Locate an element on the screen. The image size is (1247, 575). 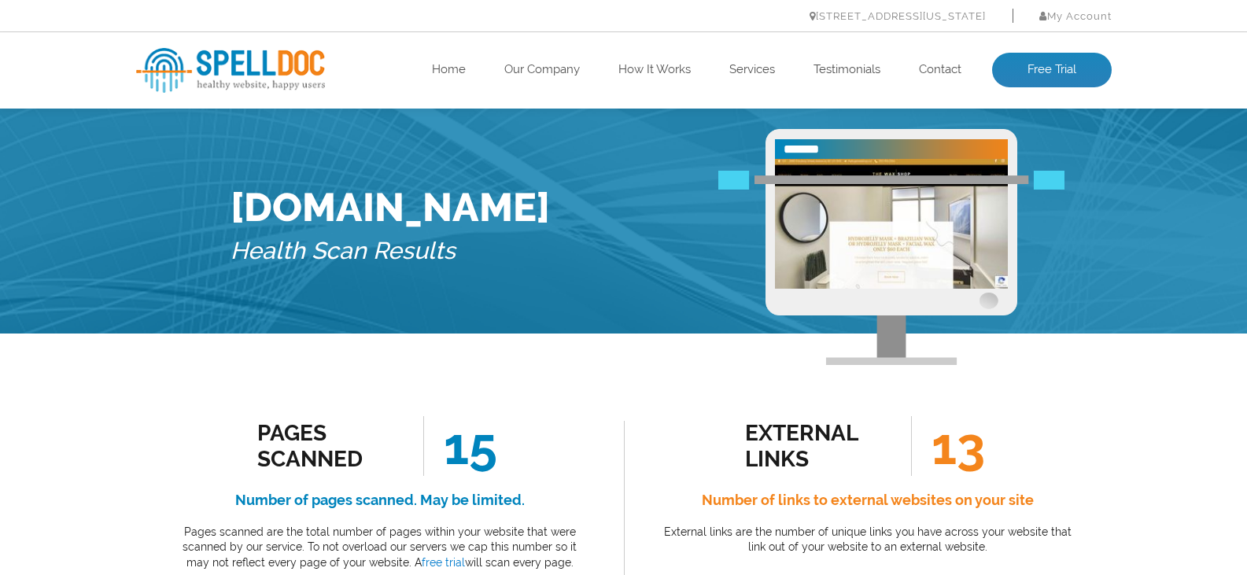
h4: Number of pages scanned. May be limited. is located at coordinates (380, 500).